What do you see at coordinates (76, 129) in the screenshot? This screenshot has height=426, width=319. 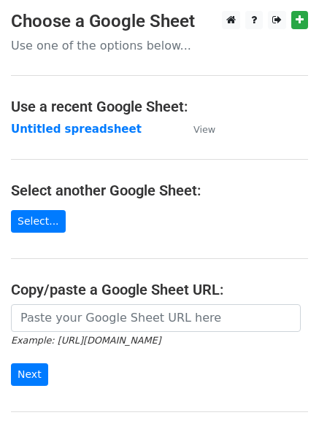 I see `strong: Untitled spreadsheet` at bounding box center [76, 129].